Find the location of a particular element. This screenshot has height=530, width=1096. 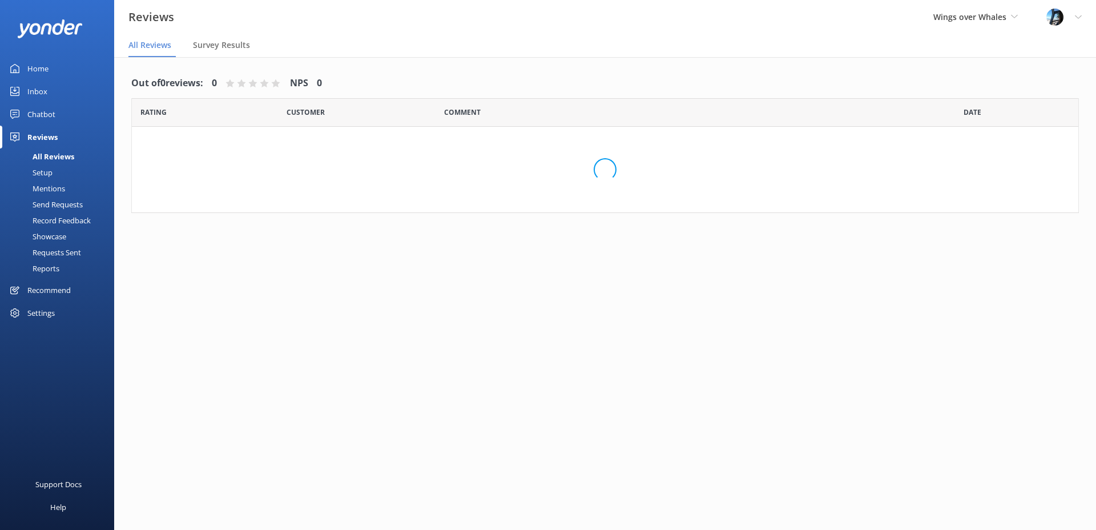

a: Send Requests is located at coordinates (60, 204).